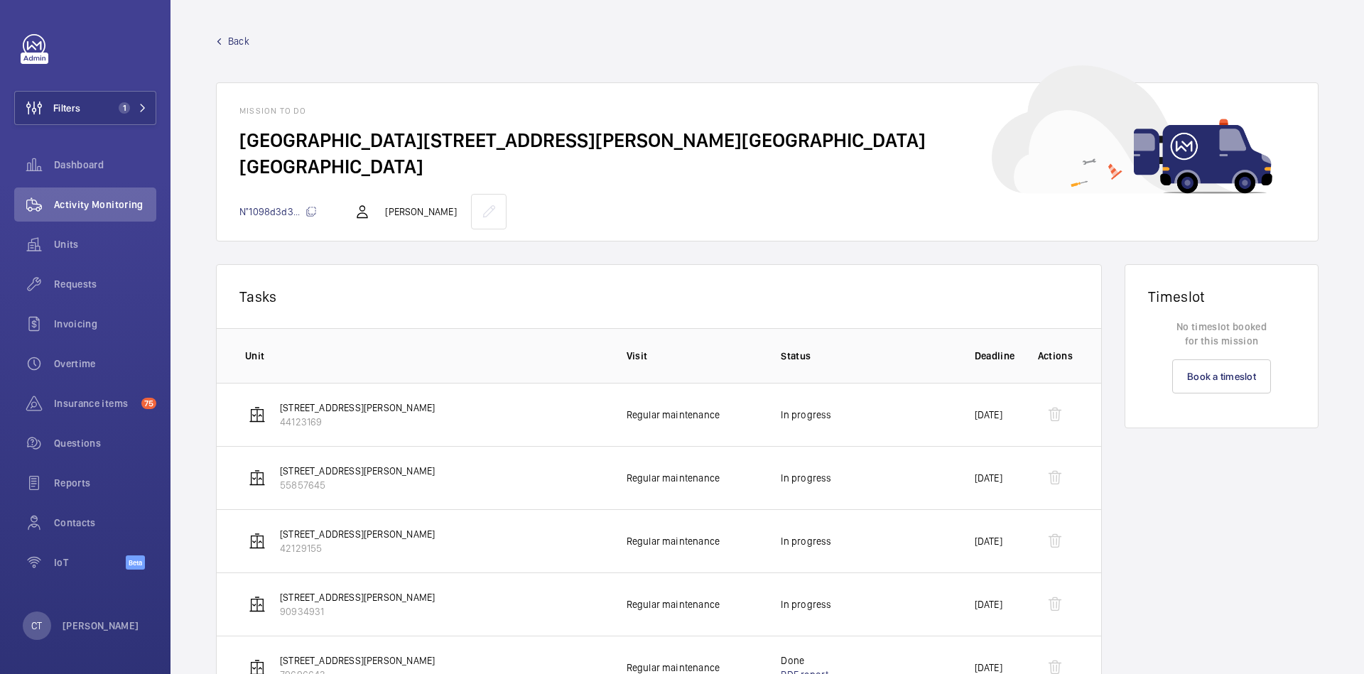 This screenshot has height=674, width=1364. I want to click on p: 44123169, so click(357, 422).